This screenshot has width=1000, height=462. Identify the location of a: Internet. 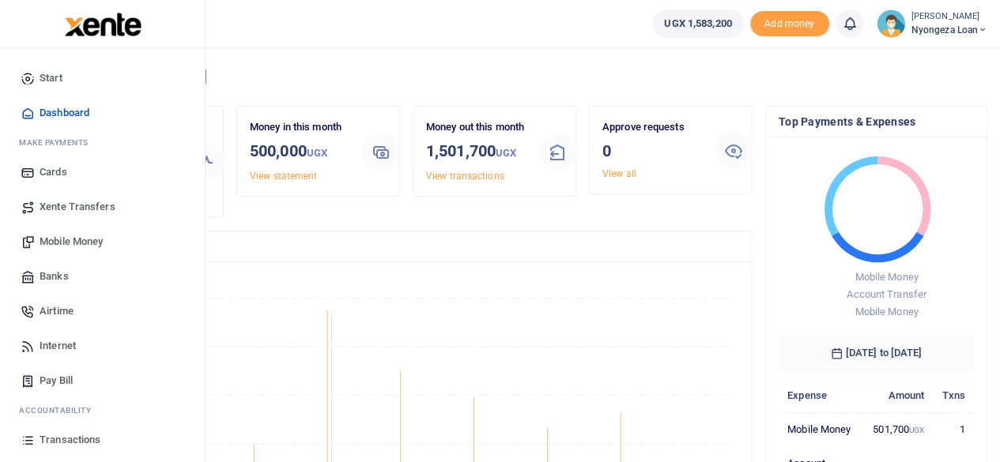
(102, 346).